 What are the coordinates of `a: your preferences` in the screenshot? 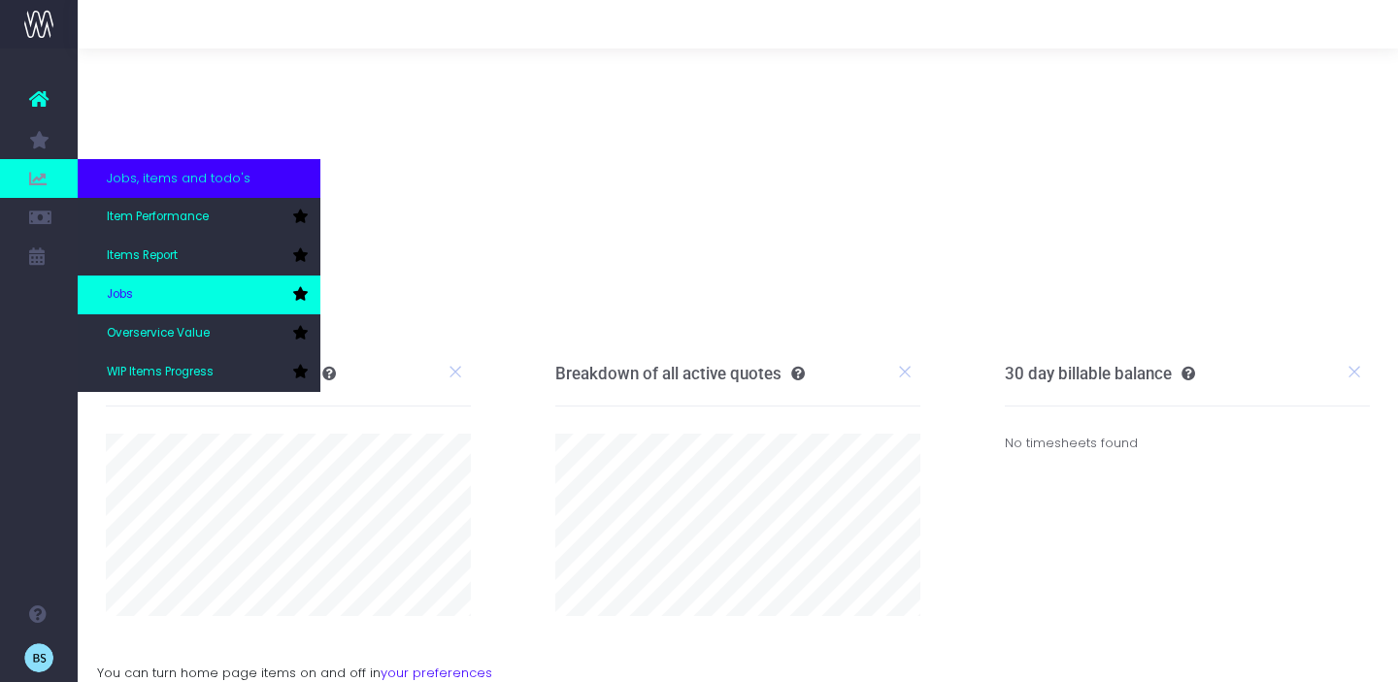 It's located at (436, 673).